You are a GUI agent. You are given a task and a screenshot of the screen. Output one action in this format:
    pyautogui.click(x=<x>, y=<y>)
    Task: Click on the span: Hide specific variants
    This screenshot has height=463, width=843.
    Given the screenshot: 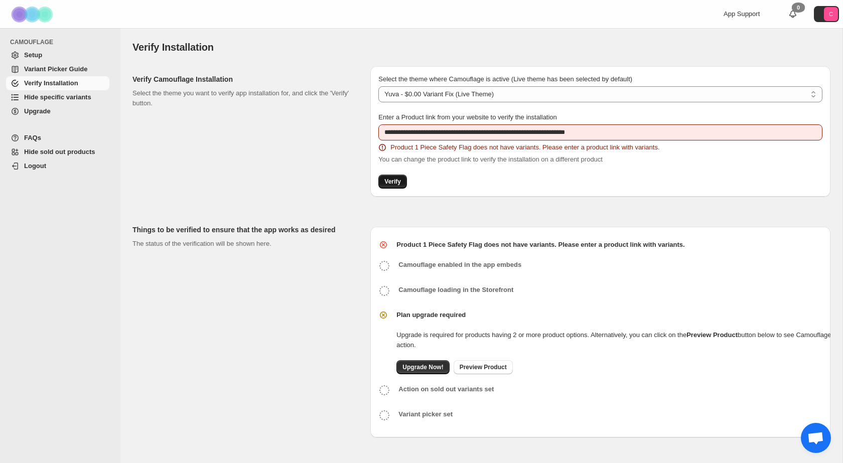 What is the action you would take?
    pyautogui.click(x=58, y=97)
    